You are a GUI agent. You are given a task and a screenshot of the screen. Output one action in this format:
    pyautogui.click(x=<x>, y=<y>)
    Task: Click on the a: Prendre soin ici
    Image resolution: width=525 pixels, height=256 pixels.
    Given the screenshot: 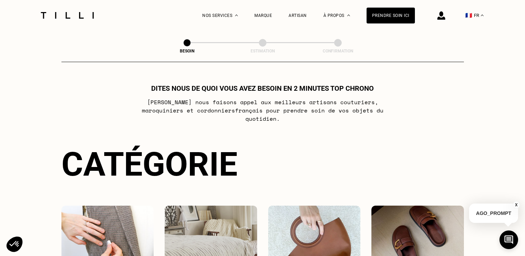 What is the action you would take?
    pyautogui.click(x=391, y=16)
    